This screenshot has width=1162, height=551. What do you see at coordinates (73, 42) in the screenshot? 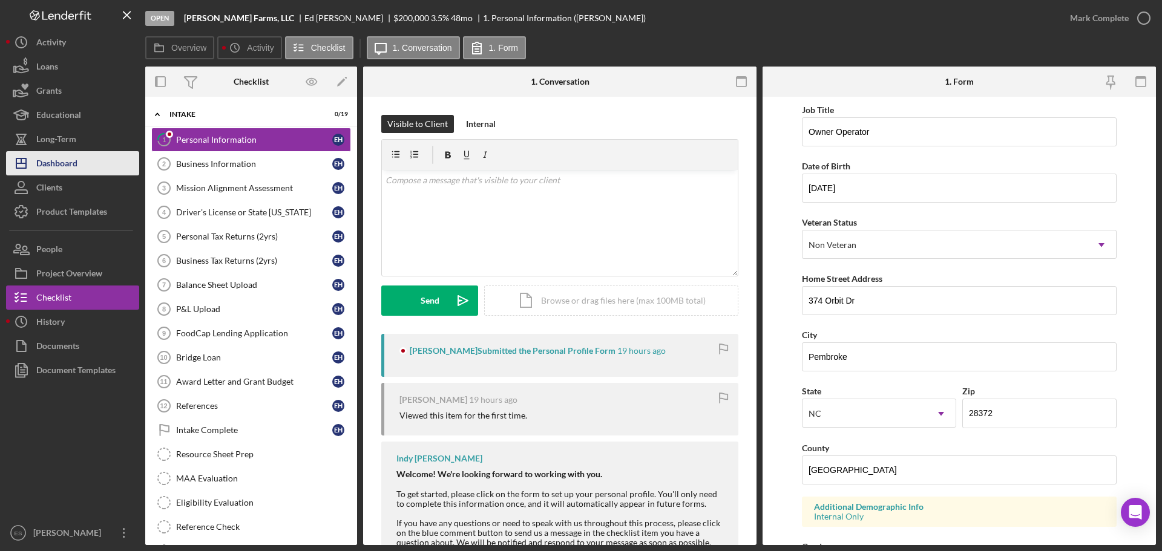
I see `a: Activity` at bounding box center [73, 42].